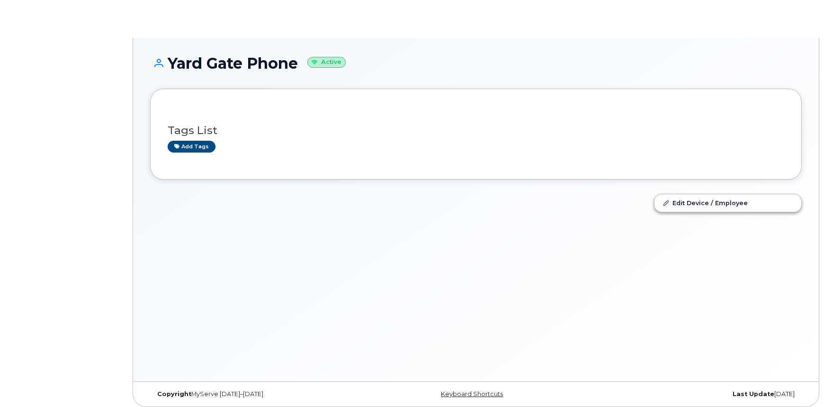  Describe the element at coordinates (728, 203) in the screenshot. I see `a: Edit Device / Employee` at that location.